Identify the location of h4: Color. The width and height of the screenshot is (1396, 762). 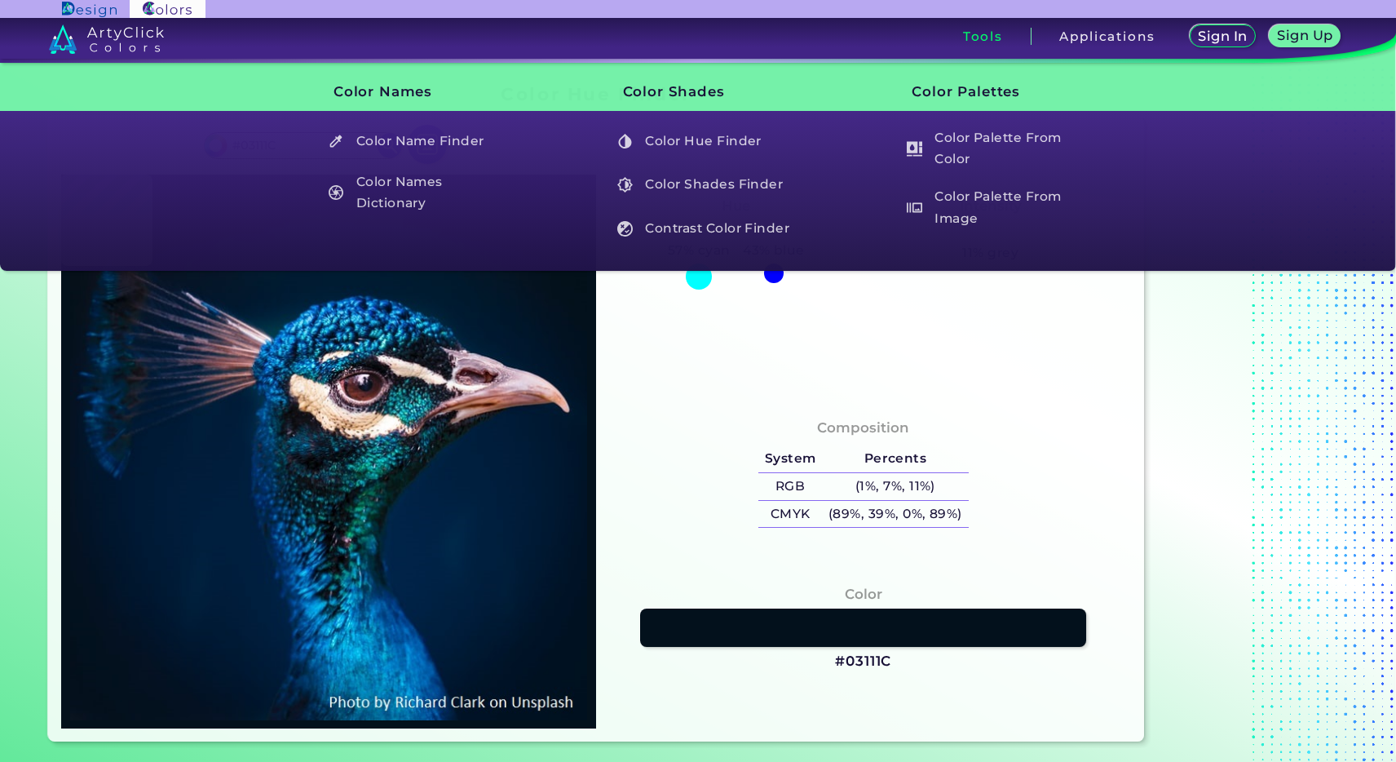
(864, 594).